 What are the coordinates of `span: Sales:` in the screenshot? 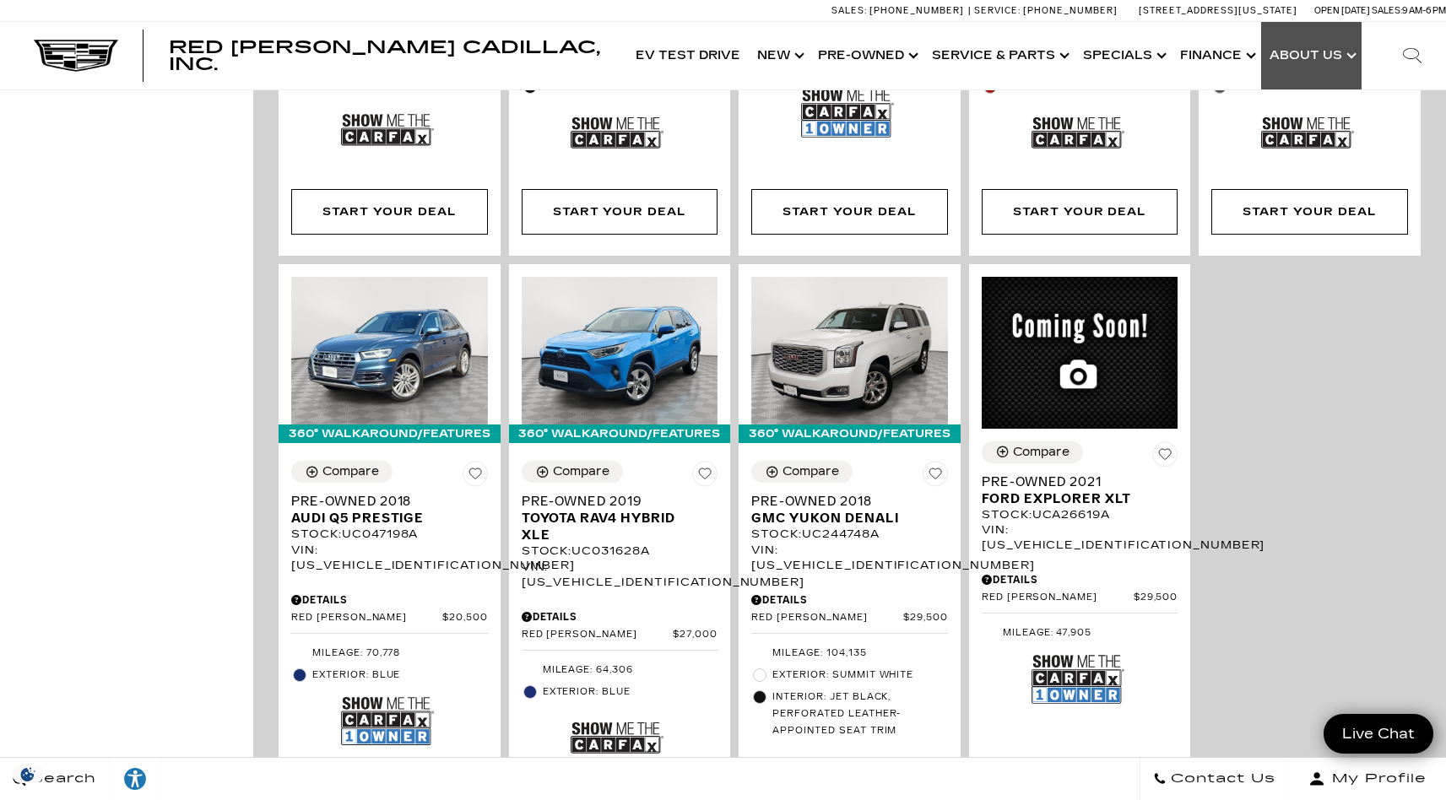 It's located at (1387, 10).